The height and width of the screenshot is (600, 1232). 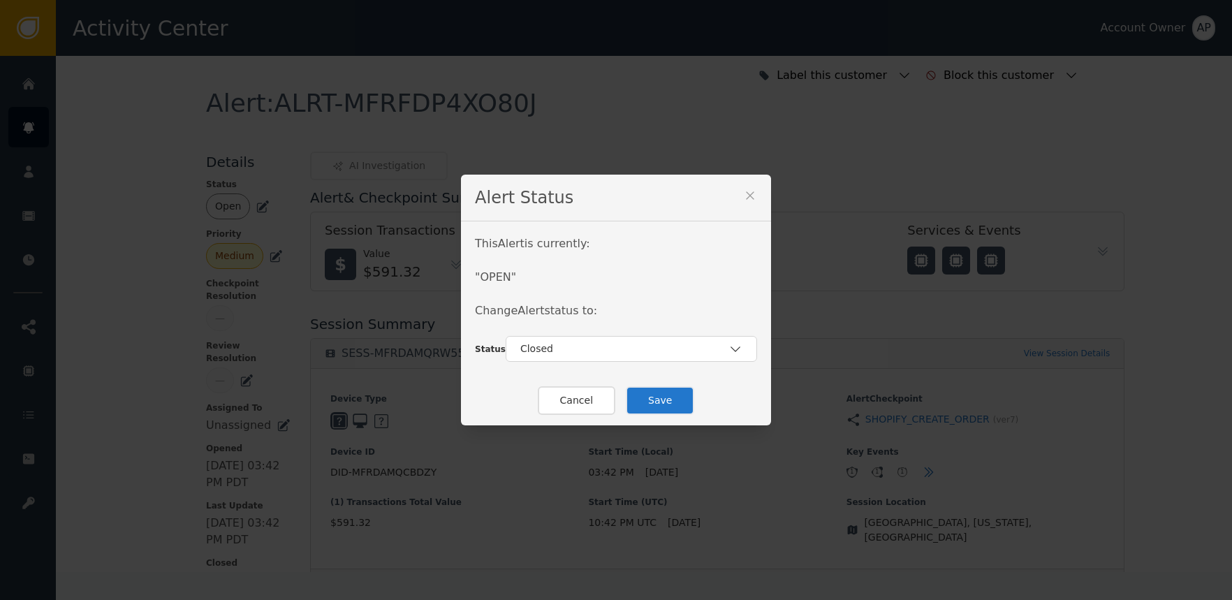 I want to click on button: Cancel, so click(x=576, y=400).